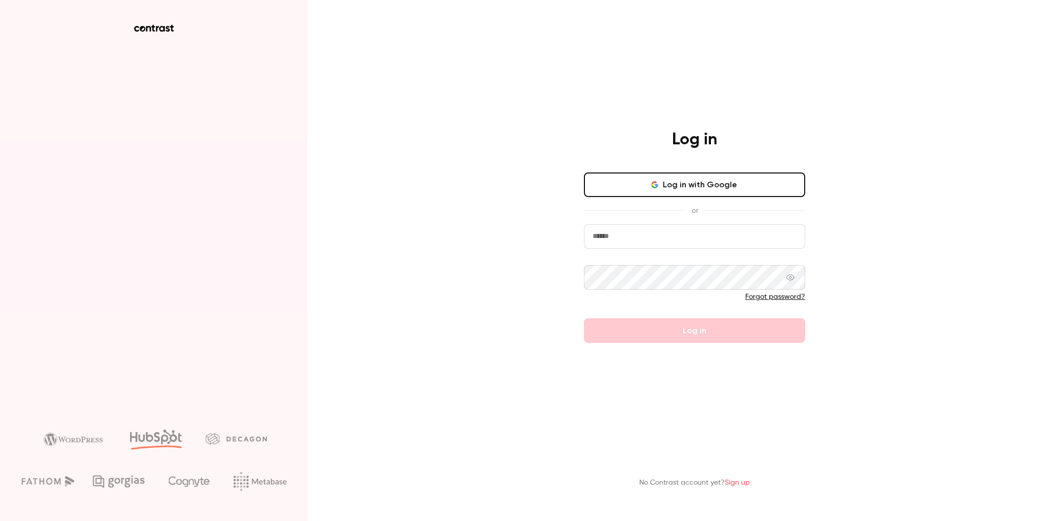  I want to click on h4: Log in, so click(694, 140).